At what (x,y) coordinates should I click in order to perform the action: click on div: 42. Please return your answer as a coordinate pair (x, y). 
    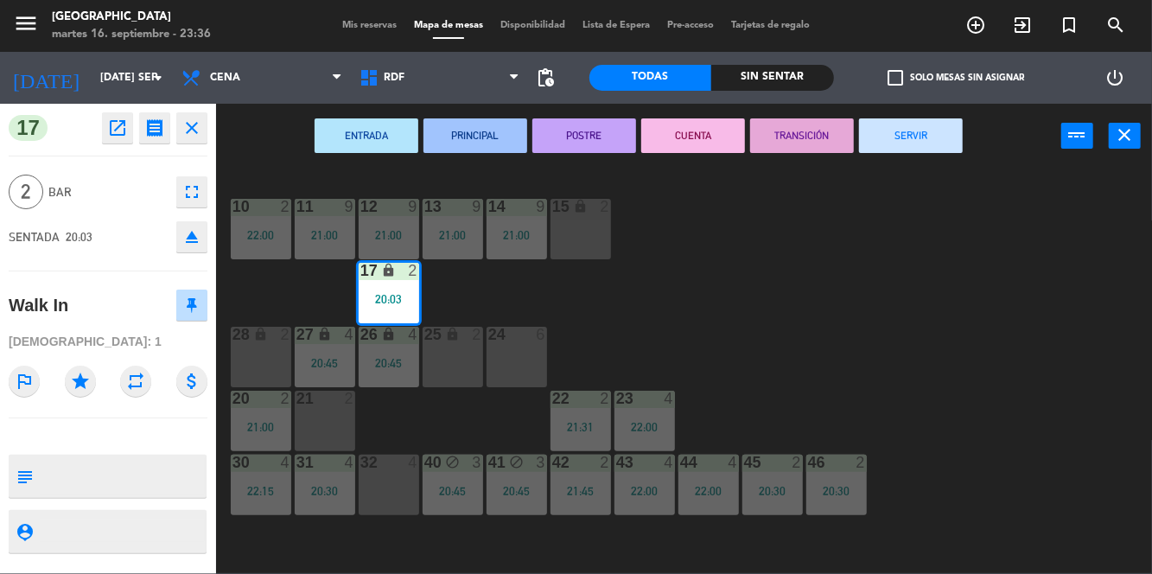
    Looking at the image, I should click on (552, 462).